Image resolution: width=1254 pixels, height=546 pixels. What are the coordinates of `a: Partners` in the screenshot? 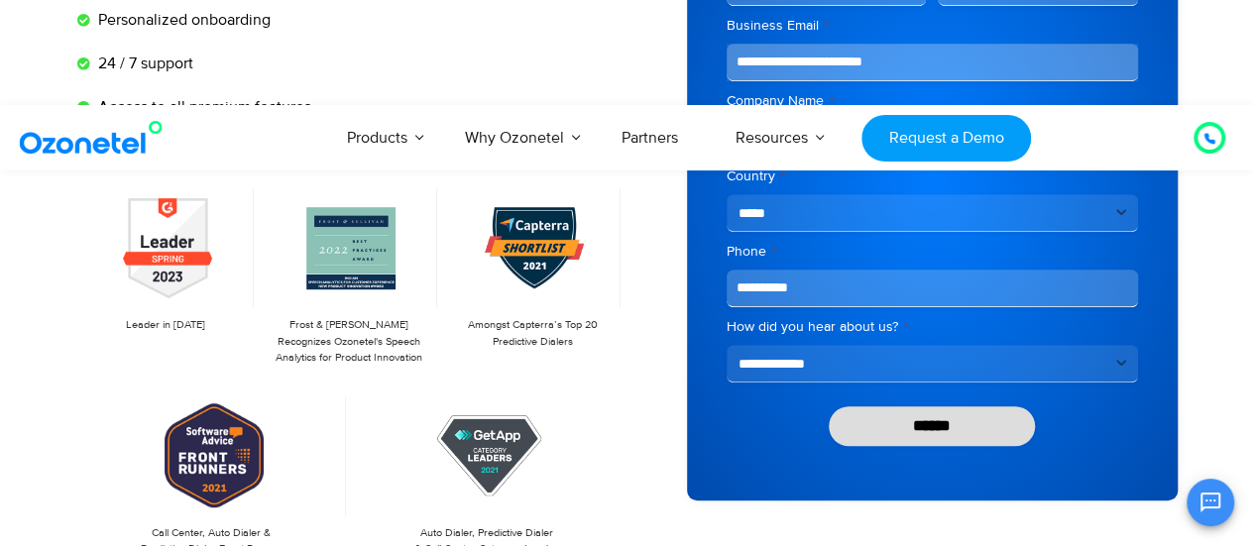 It's located at (649, 138).